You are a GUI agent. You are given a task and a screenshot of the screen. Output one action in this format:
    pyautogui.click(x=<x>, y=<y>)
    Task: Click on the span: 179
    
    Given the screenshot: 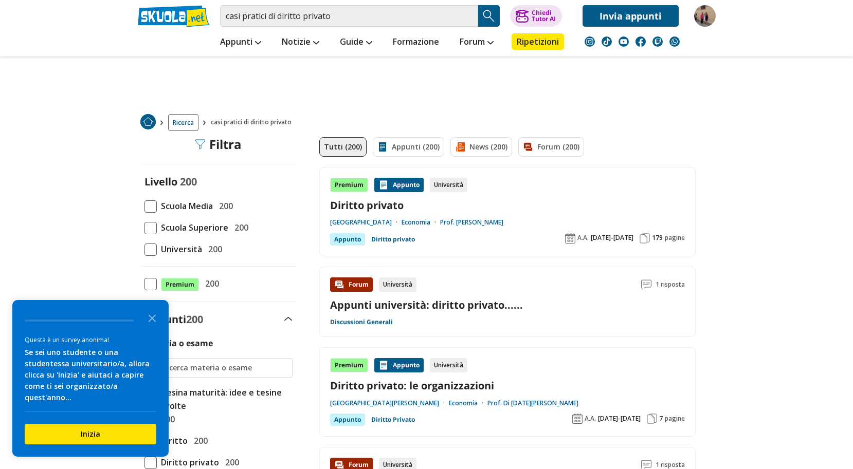 What is the action you would take?
    pyautogui.click(x=657, y=238)
    